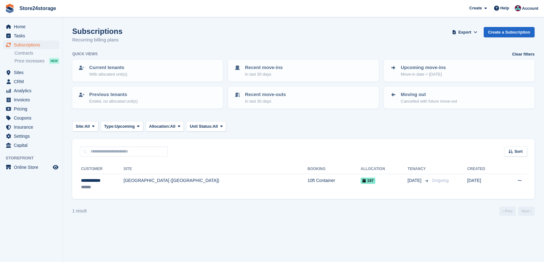  Describe the element at coordinates (97, 31) in the screenshot. I see `h1: Subscriptions` at that location.